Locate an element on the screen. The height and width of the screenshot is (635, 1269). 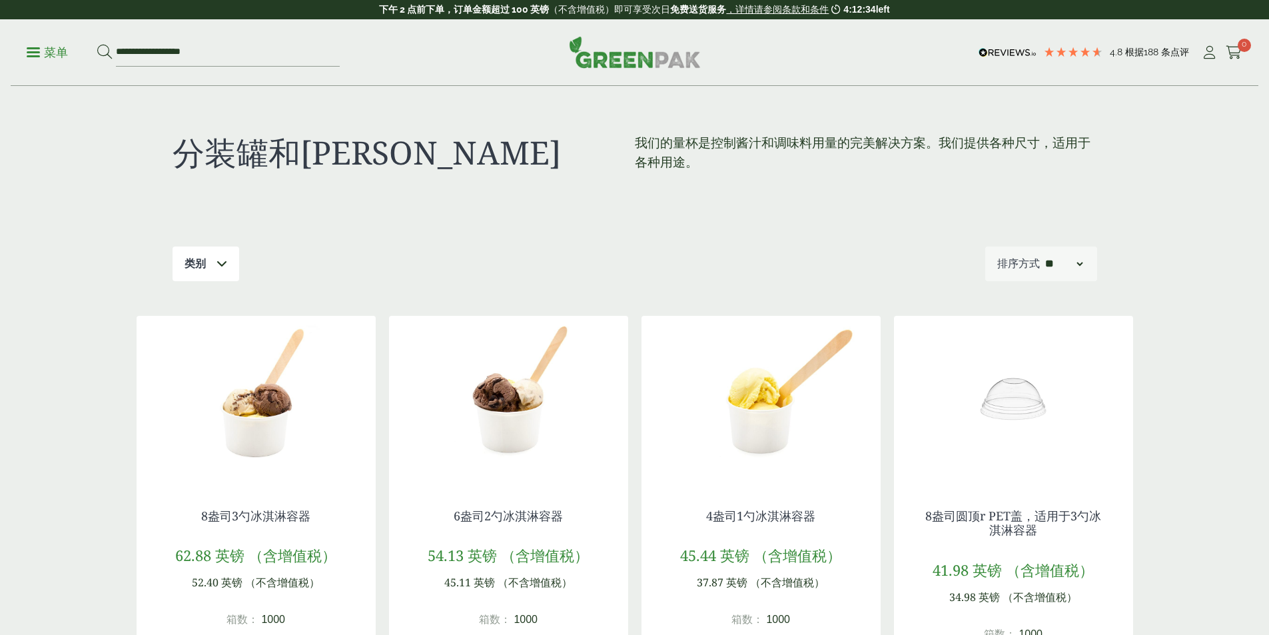
font: 8盎司3勺冰淇淋容器 is located at coordinates (256, 516).